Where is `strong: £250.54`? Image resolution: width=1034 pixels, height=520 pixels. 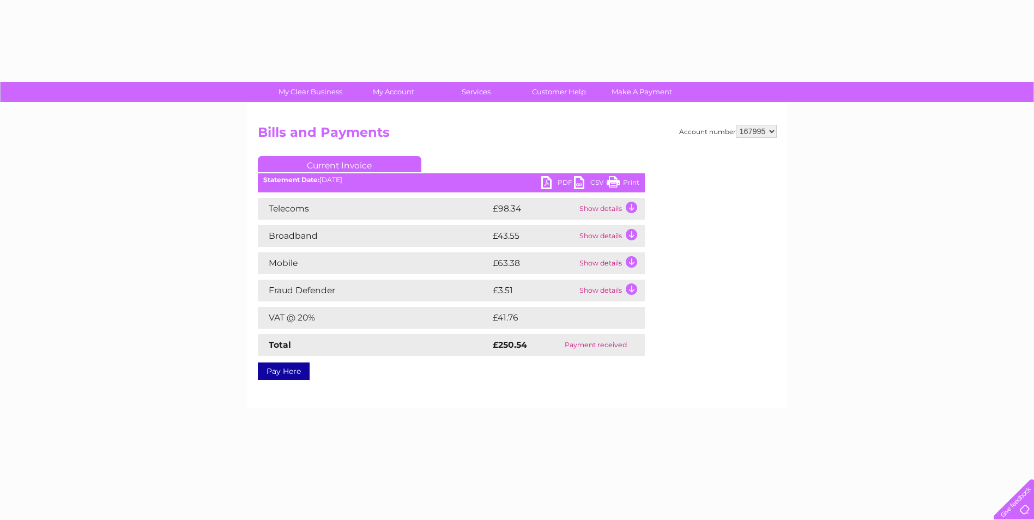 strong: £250.54 is located at coordinates (510, 344).